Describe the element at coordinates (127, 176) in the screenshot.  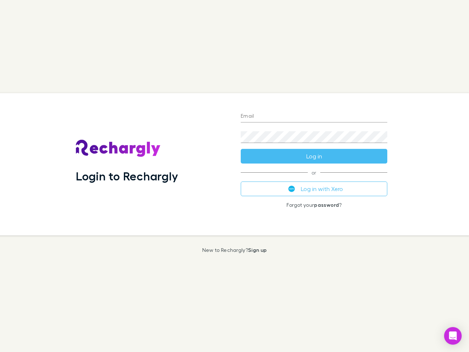
I see `h1: Login to Rechargly` at that location.